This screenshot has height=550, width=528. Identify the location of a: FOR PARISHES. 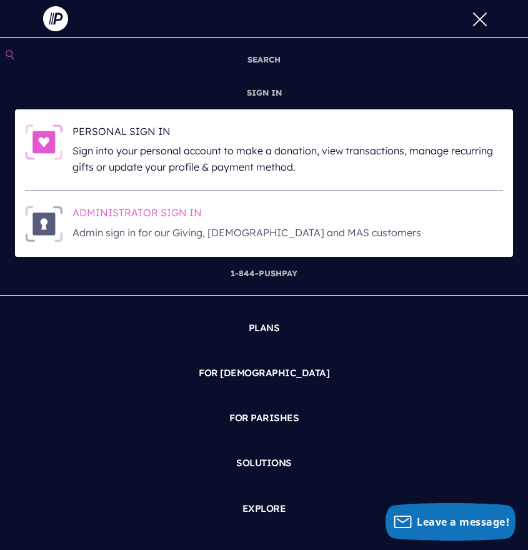
(264, 418).